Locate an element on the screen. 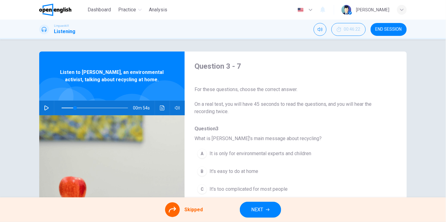 The height and width of the screenshot is (222, 446). button: Click to see the audio transcription is located at coordinates (162, 108).